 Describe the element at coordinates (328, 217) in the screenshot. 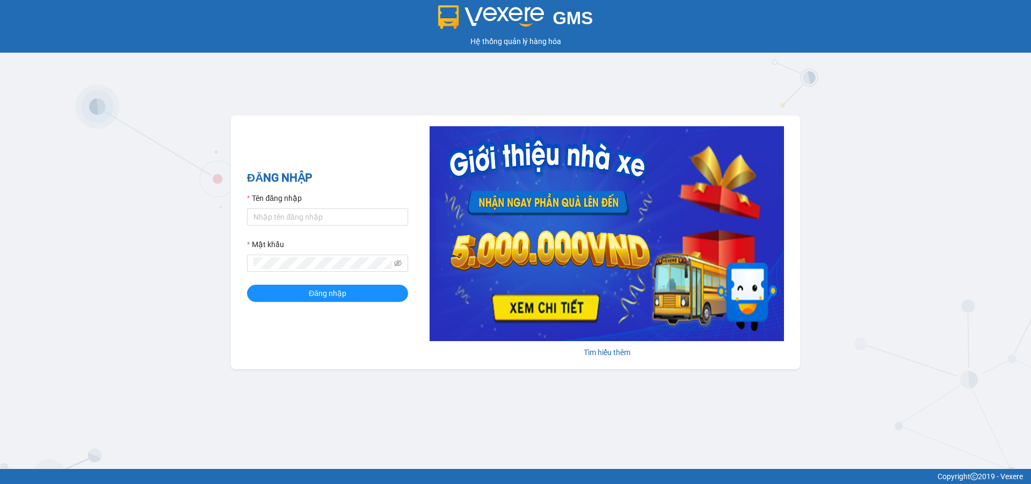

I see `input: Tên đăng nhập` at that location.